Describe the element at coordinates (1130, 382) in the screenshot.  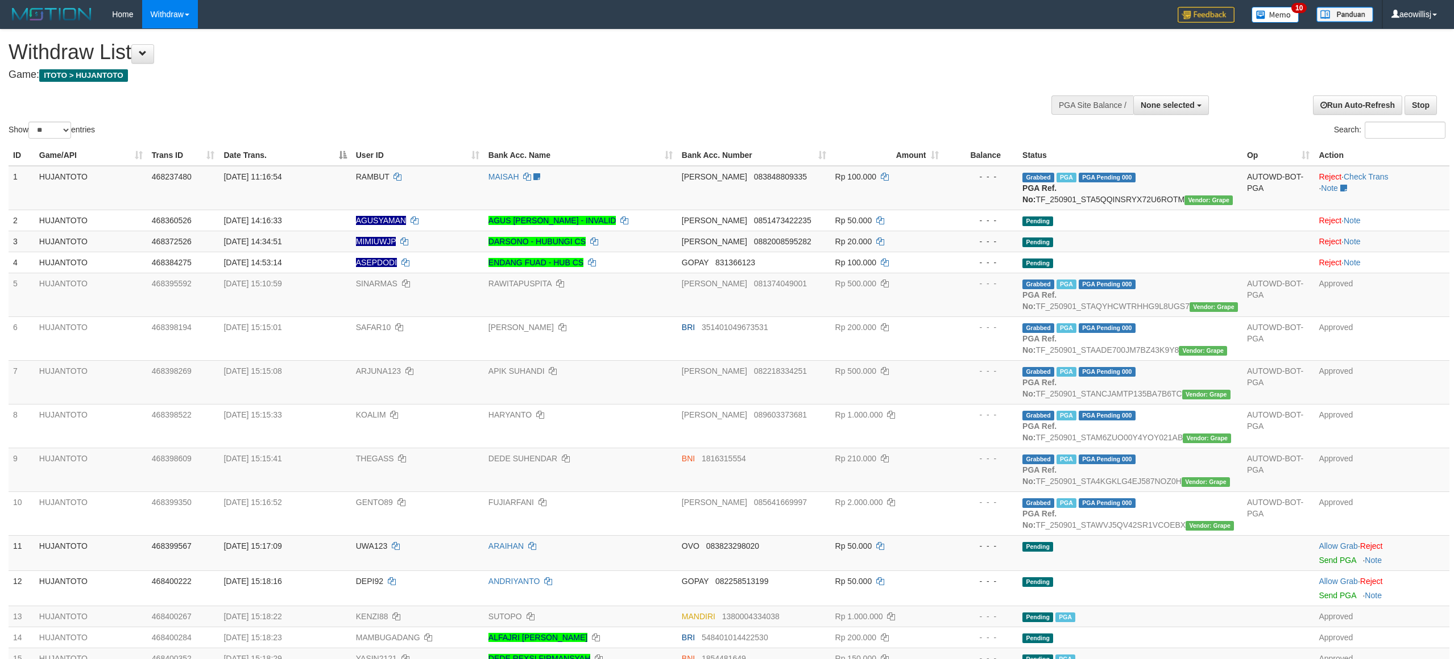
I see `td: TF_250901_STANCJAMTP135BA7B6TC` at that location.